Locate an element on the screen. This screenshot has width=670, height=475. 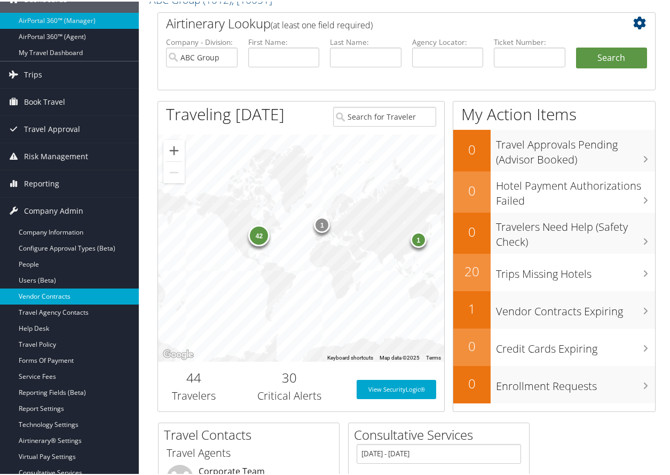
h2: 20 is located at coordinates (472, 270).